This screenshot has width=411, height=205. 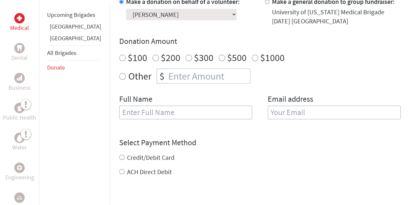 I want to click on p: Business, so click(x=19, y=88).